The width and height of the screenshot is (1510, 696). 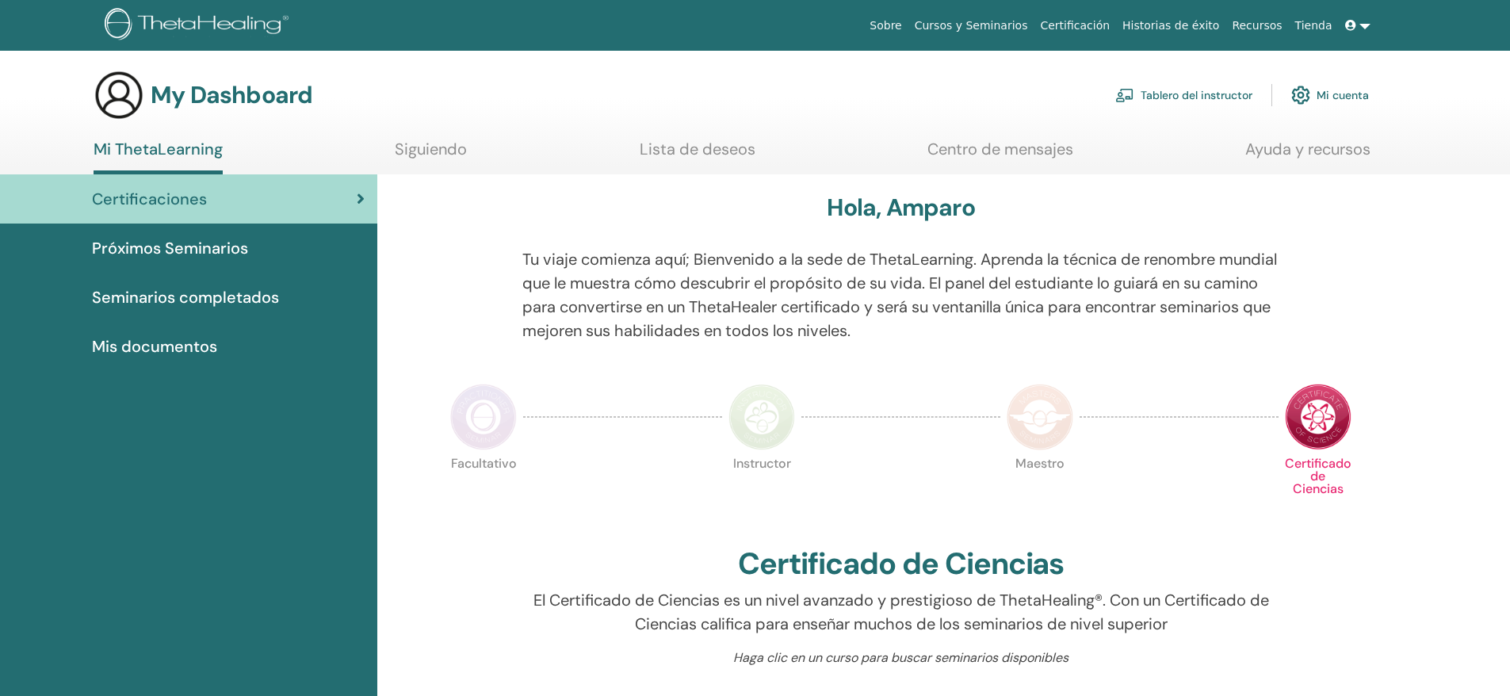 I want to click on span: Próximos Seminarios, so click(x=170, y=248).